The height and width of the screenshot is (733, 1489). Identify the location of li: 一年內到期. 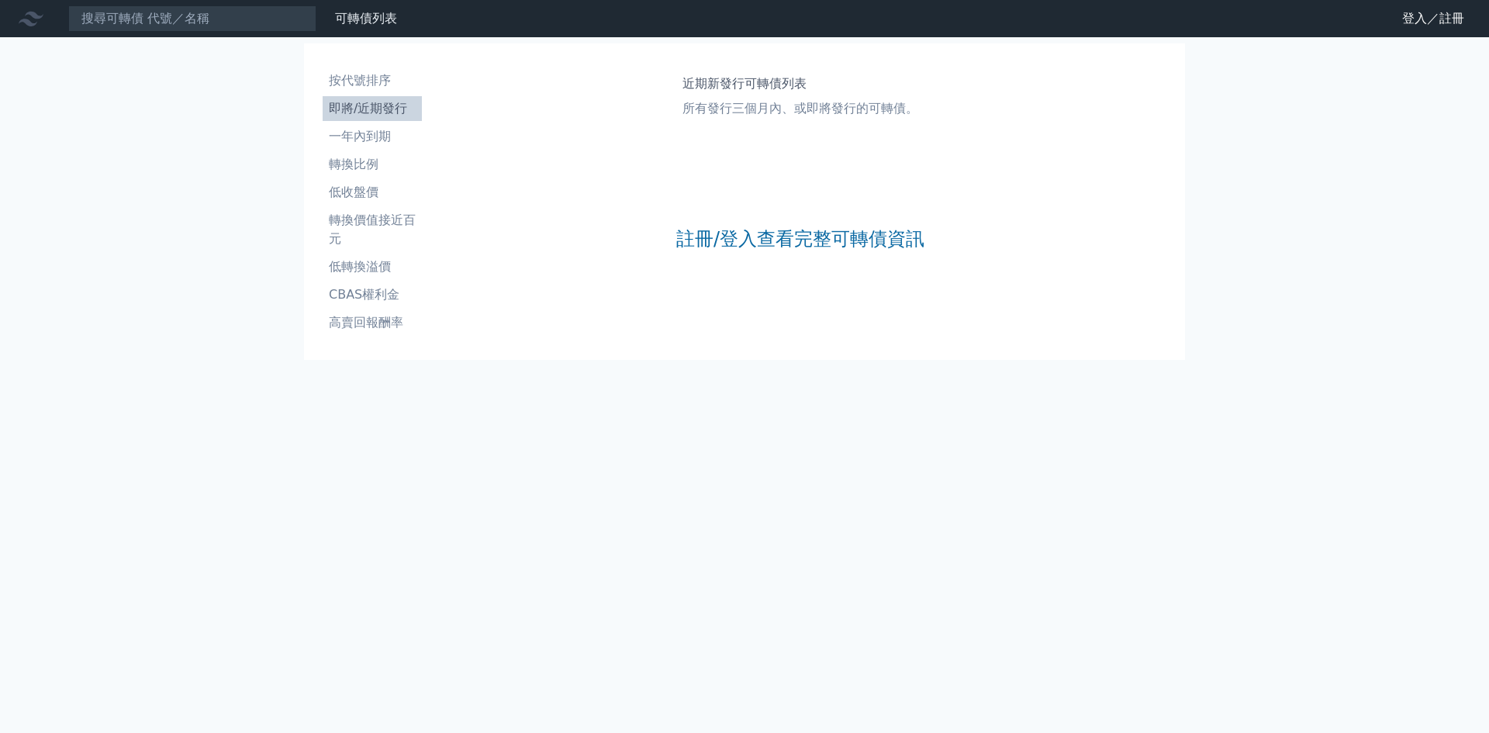
(372, 136).